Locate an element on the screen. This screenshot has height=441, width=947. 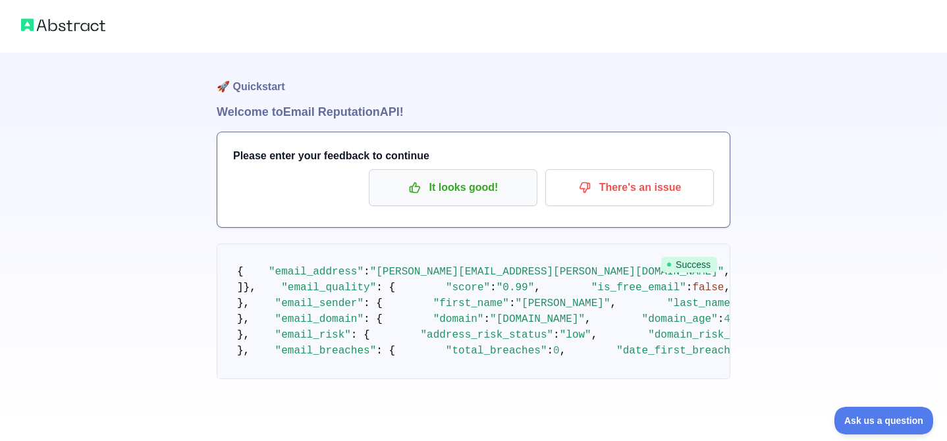
span: "low" is located at coordinates (576, 335).